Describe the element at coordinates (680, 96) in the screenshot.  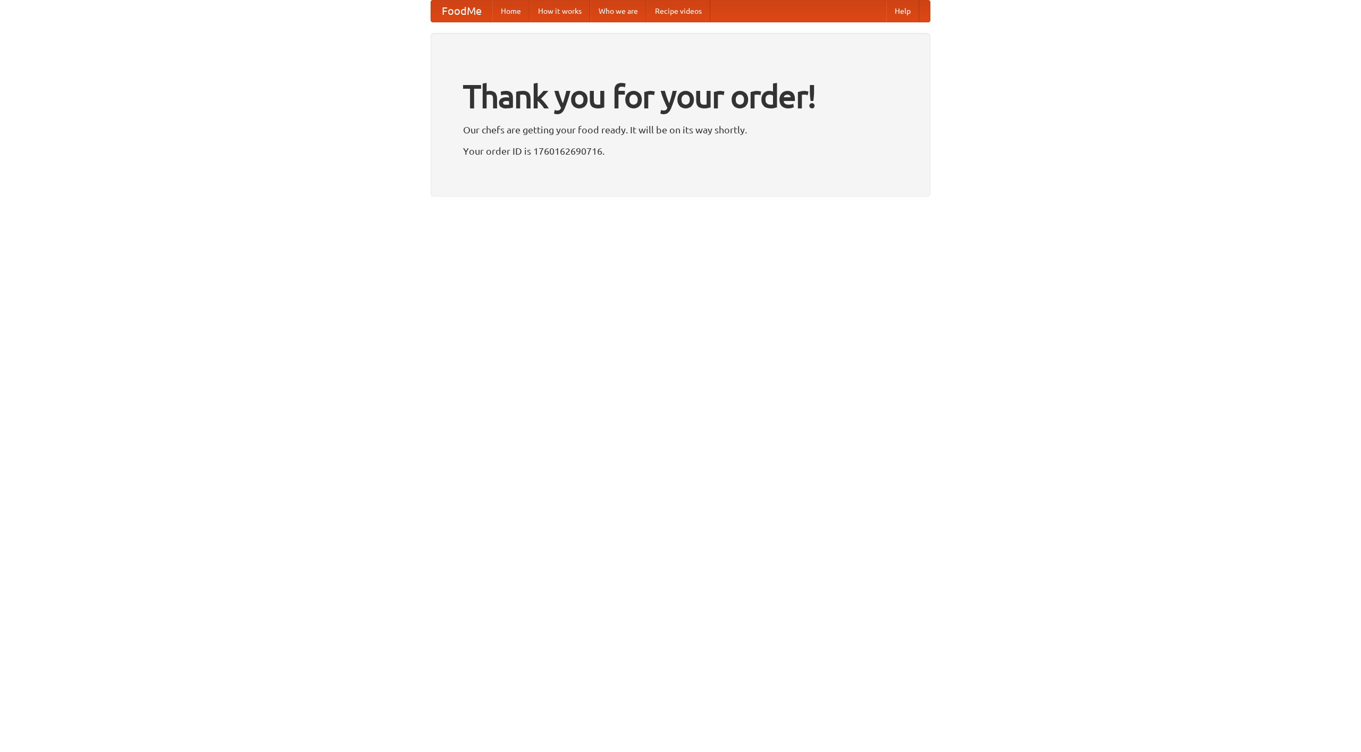
I see `h1: Thank you for your order!` at that location.